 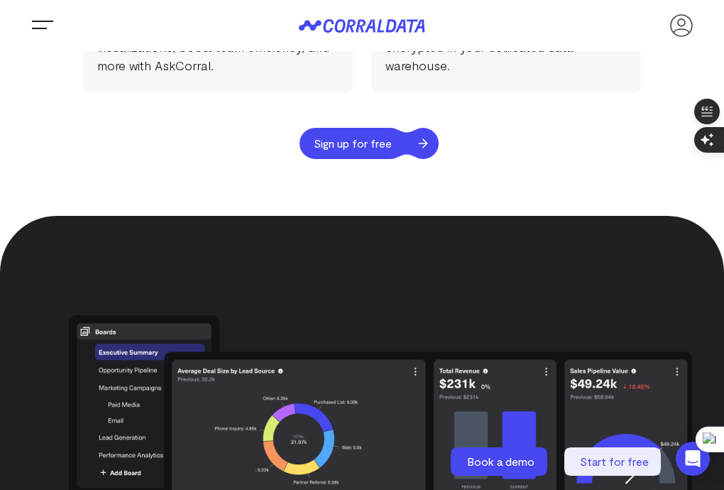 I want to click on div: Open Intercom Messenger, so click(x=693, y=458).